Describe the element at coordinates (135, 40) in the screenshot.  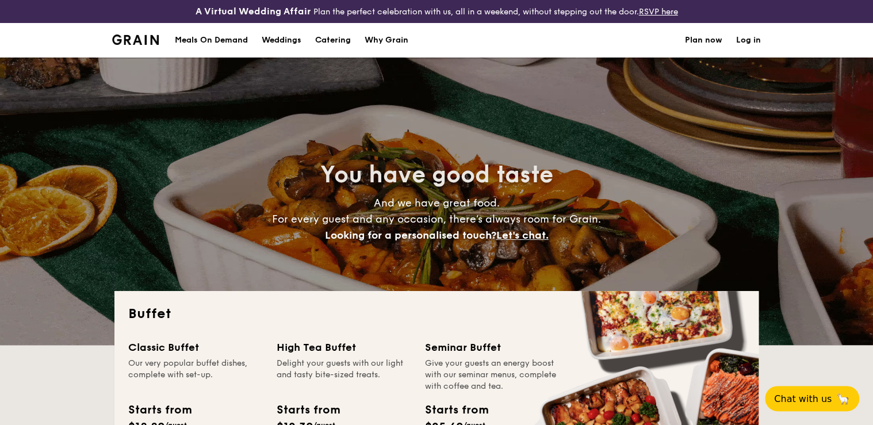
I see `img: Grain` at that location.